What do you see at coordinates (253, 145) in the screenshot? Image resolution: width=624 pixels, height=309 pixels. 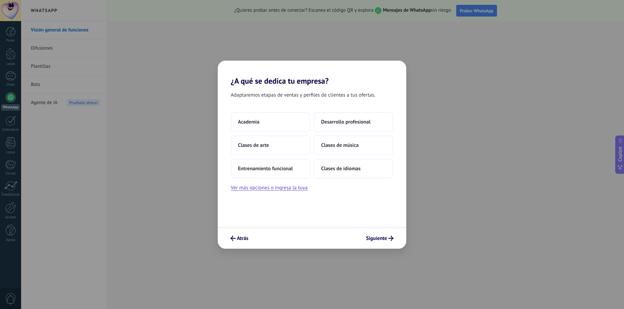 I see `span: Clases de arte` at bounding box center [253, 145].